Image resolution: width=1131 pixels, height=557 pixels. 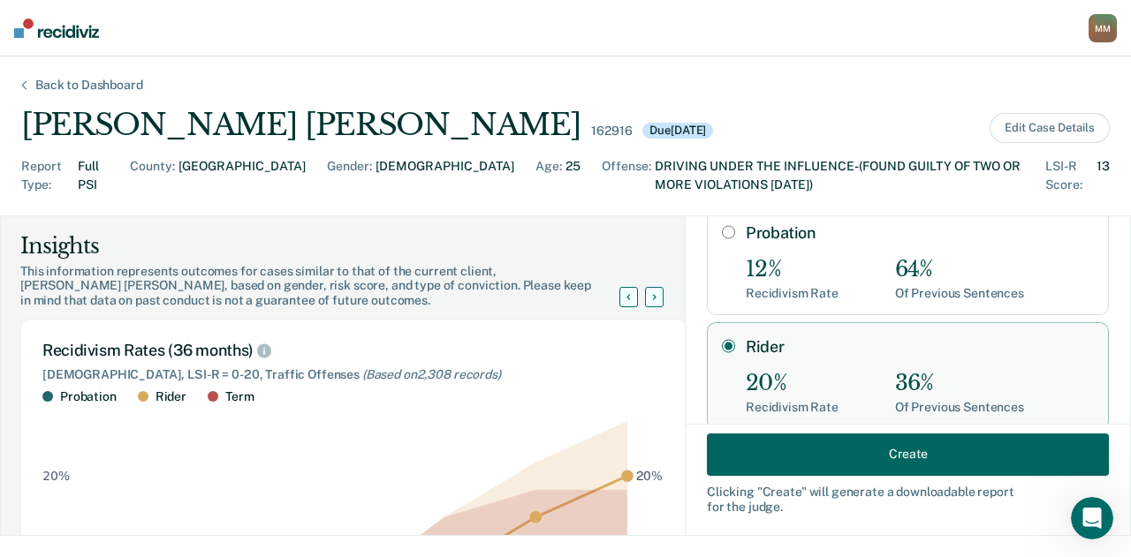 I want to click on button: Create, so click(x=907, y=454).